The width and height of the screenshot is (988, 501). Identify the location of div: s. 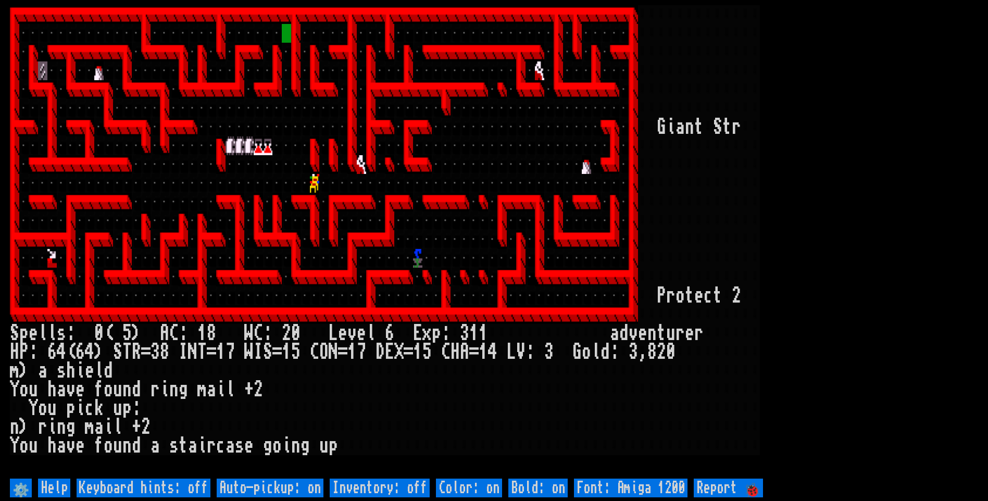
(174, 446).